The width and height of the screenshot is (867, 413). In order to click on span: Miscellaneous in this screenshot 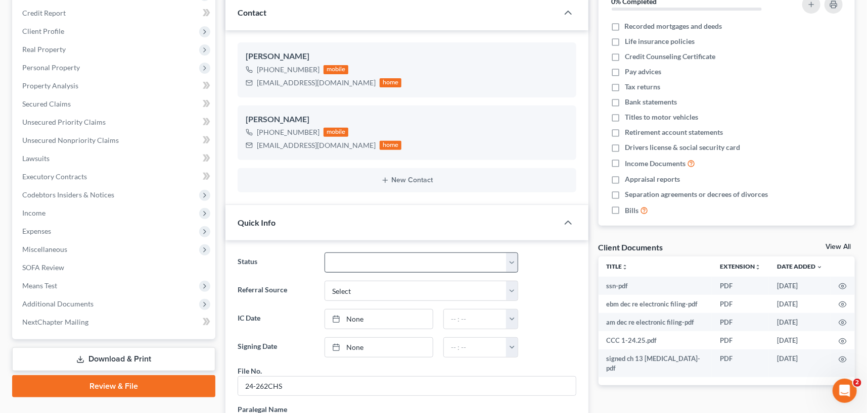, I will do `click(44, 249)`.